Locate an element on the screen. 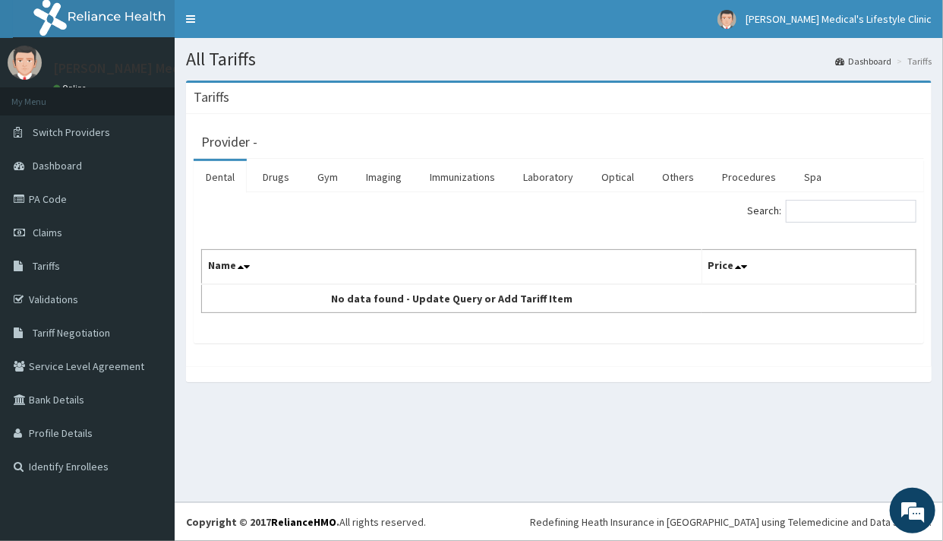 The height and width of the screenshot is (541, 943). li: Tariffs is located at coordinates (912, 61).